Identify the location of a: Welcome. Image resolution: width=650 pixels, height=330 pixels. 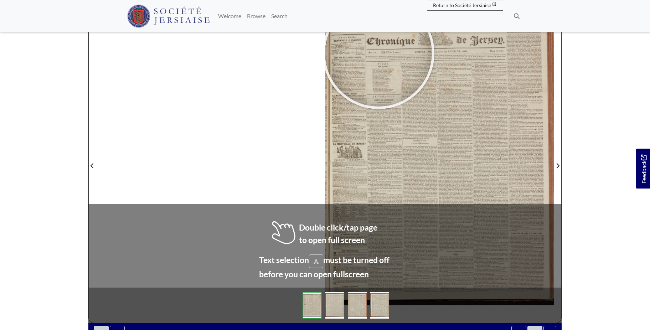
(230, 16).